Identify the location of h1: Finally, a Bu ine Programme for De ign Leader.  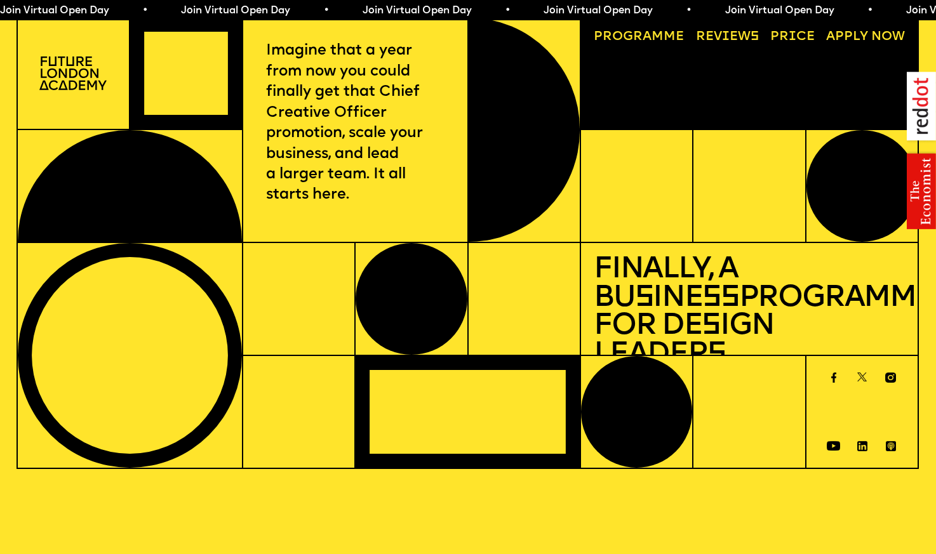
(749, 313).